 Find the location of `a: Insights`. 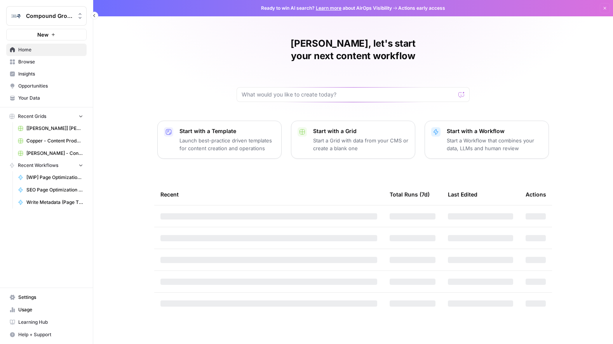

a: Insights is located at coordinates (46, 74).